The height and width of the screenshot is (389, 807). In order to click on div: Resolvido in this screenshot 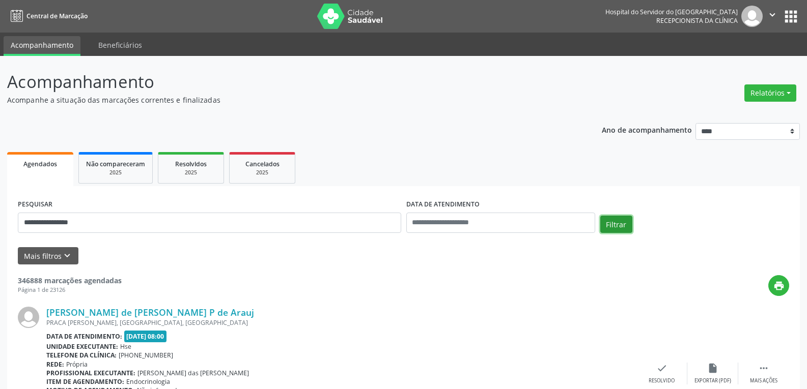, I will do `click(661, 381)`.